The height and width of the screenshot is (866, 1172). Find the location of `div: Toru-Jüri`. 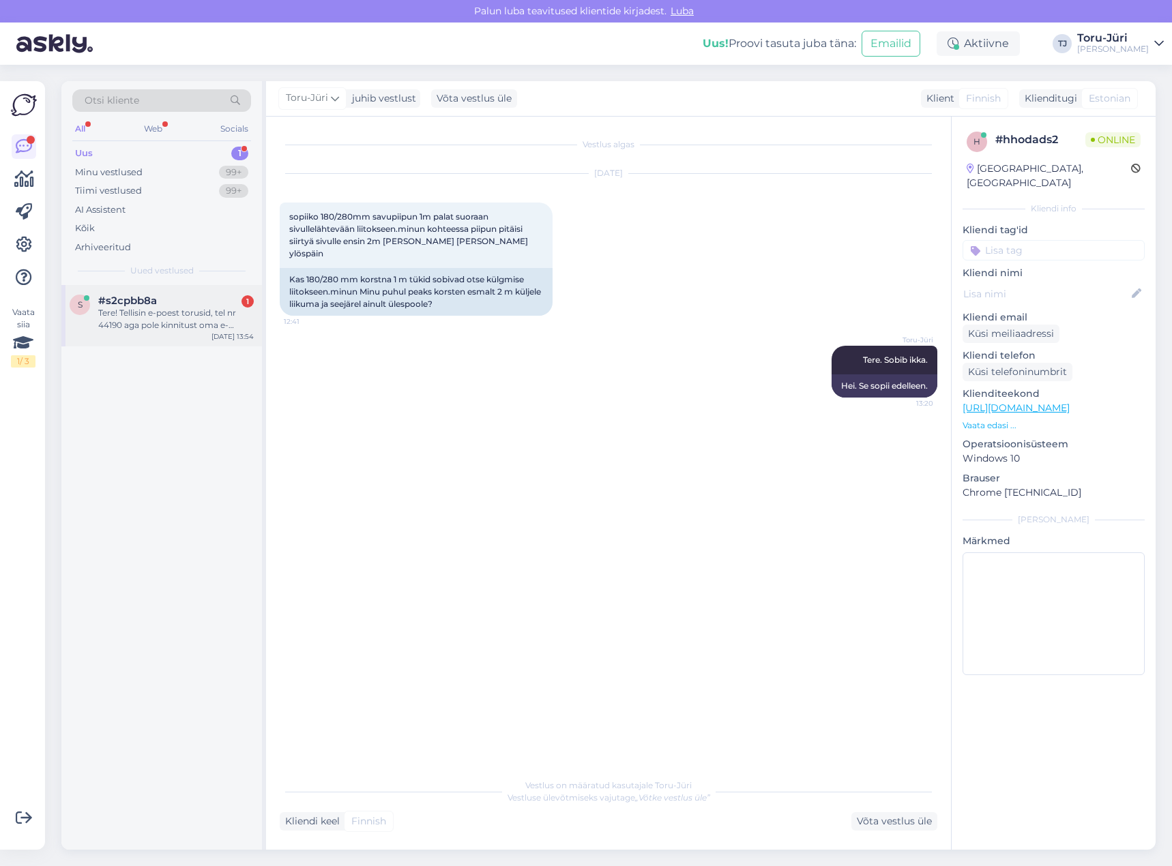

div: Toru-Jüri is located at coordinates (1113, 38).